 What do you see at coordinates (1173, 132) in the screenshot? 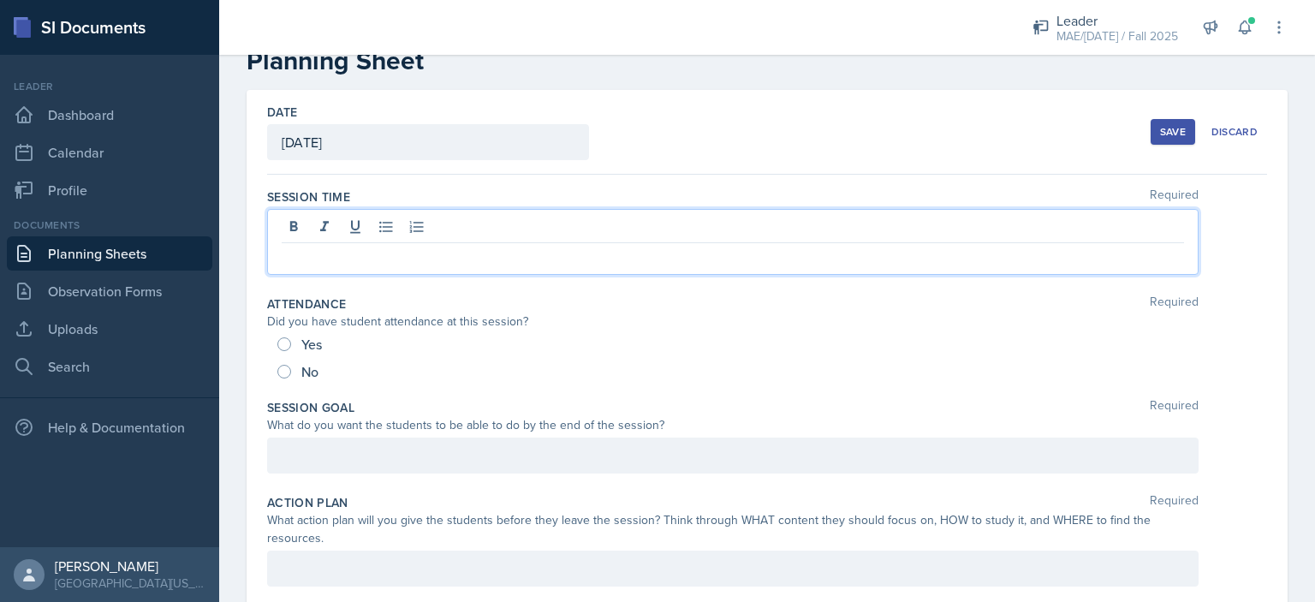
I see `button: Save` at bounding box center [1173, 132].